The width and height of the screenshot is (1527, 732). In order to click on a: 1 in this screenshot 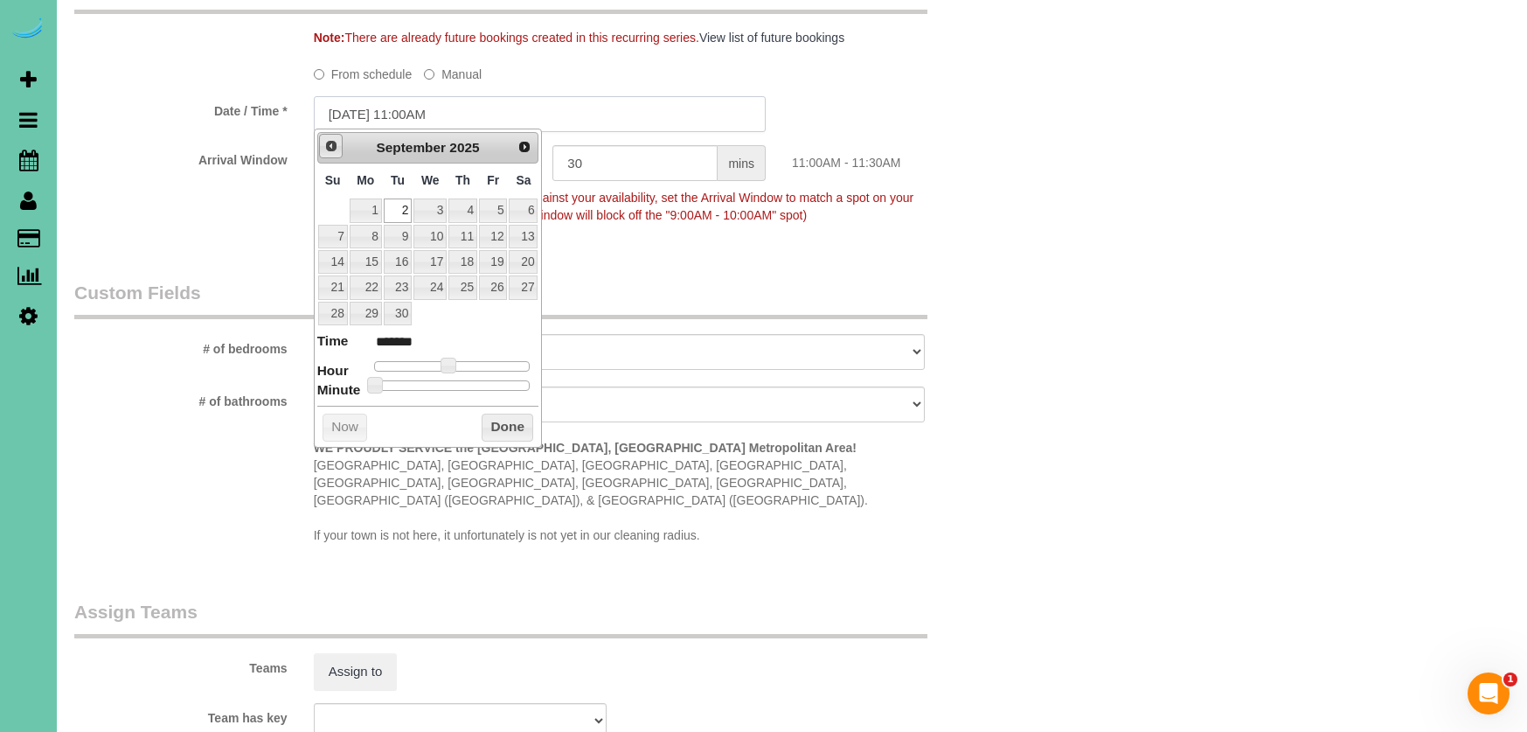, I will do `click(365, 210)`.